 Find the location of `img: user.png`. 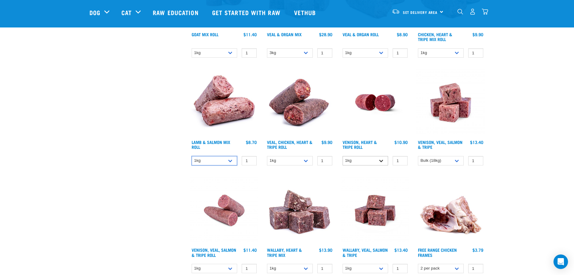

img: user.png is located at coordinates (473, 11).